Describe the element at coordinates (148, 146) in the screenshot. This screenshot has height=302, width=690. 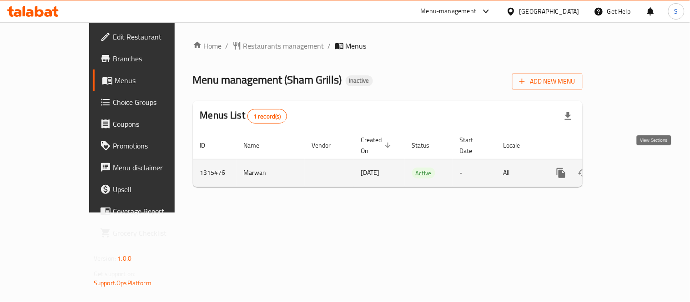
I see `a: Promotions` at that location.